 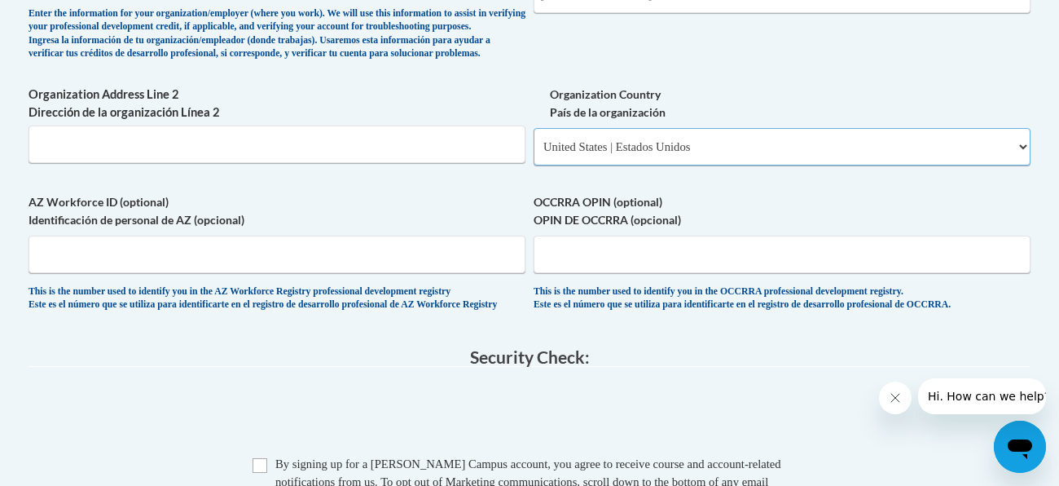 I want to click on span: Security Check:, so click(x=530, y=356).